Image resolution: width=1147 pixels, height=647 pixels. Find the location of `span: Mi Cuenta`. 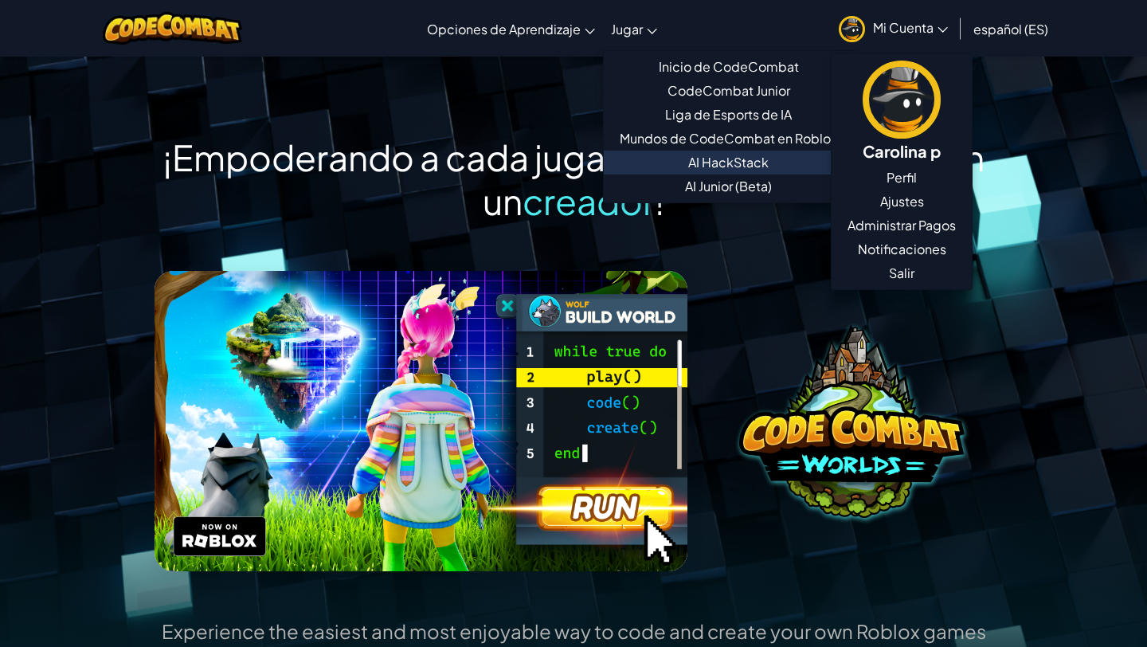

span: Mi Cuenta is located at coordinates (911, 27).